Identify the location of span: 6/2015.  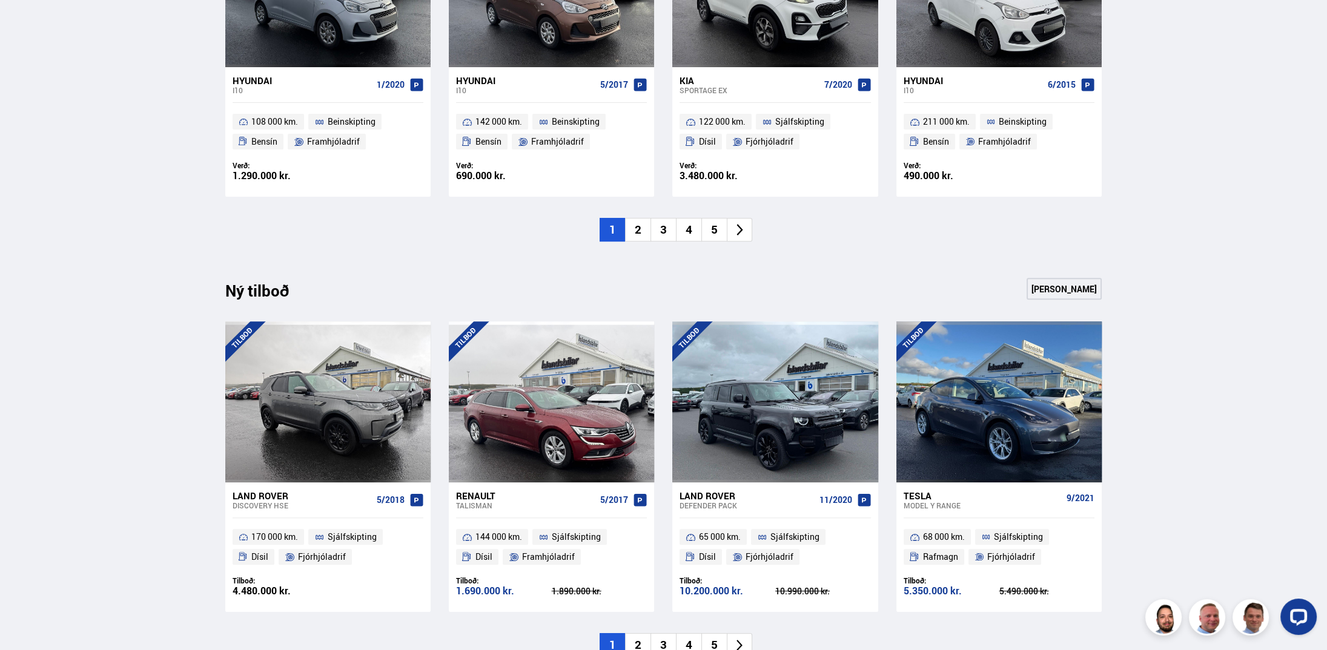
(1062, 85).